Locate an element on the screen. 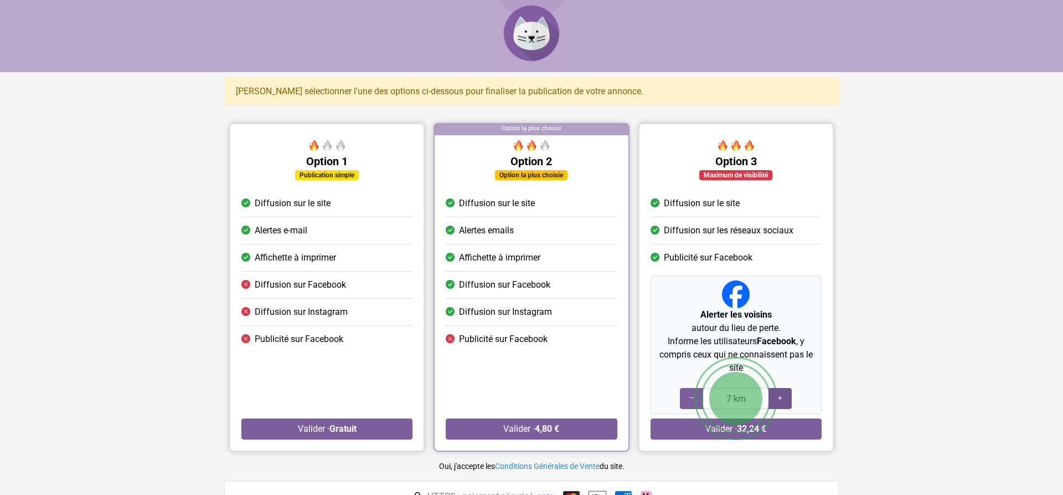 This screenshot has height=495, width=1063. span: Alertes emails is located at coordinates (486, 230).